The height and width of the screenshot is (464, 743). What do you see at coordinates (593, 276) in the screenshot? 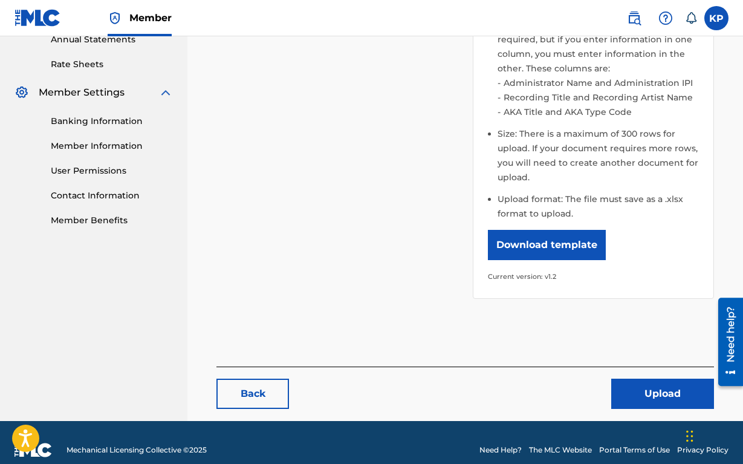
I see `p: Current version: v1.2` at bounding box center [593, 276].